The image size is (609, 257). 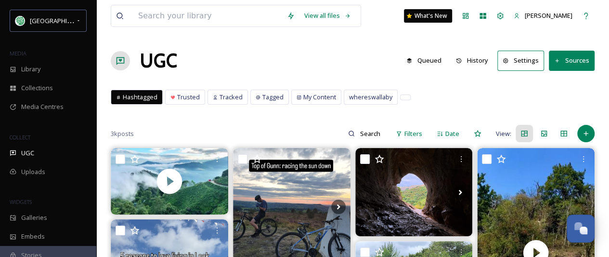 I want to click on a: UGC, so click(x=159, y=61).